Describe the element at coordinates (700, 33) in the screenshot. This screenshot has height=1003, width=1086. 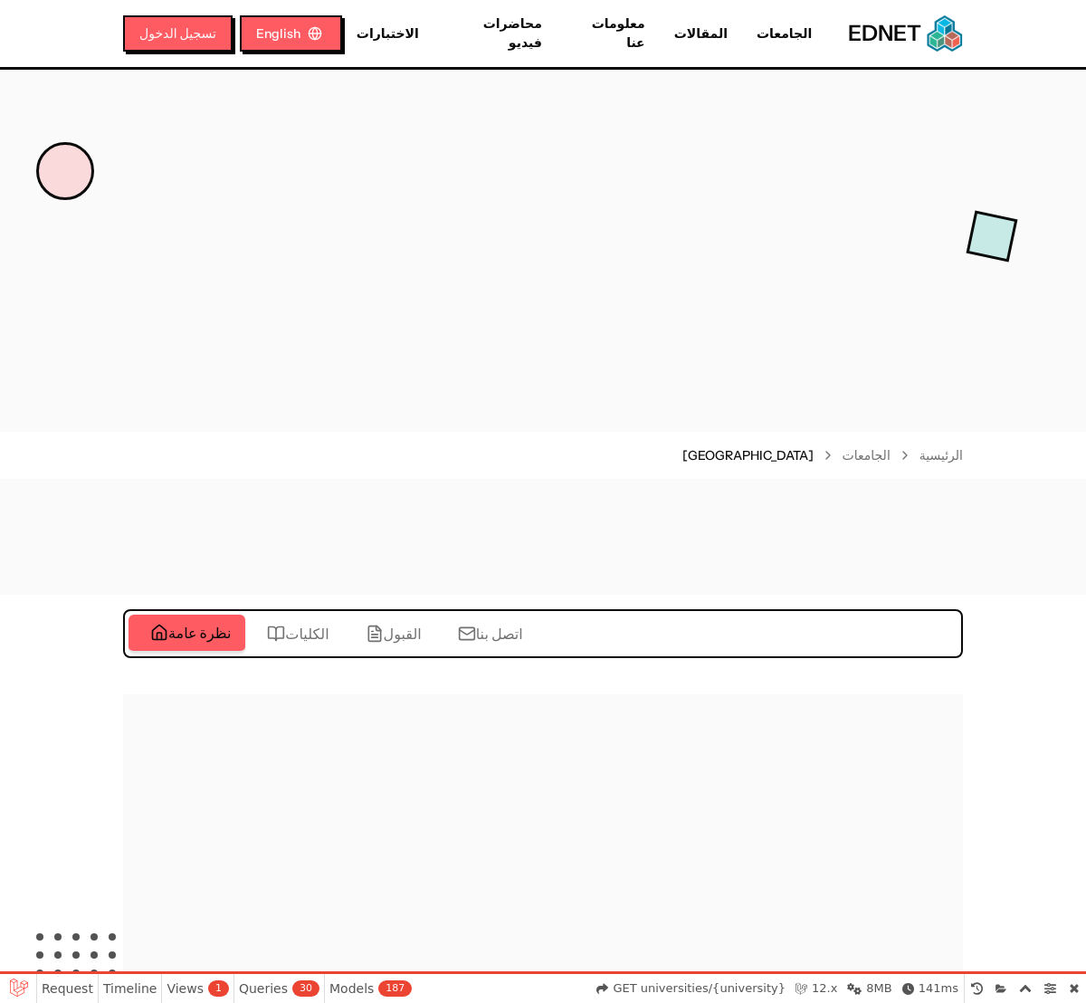
I see `a: المقالات` at that location.